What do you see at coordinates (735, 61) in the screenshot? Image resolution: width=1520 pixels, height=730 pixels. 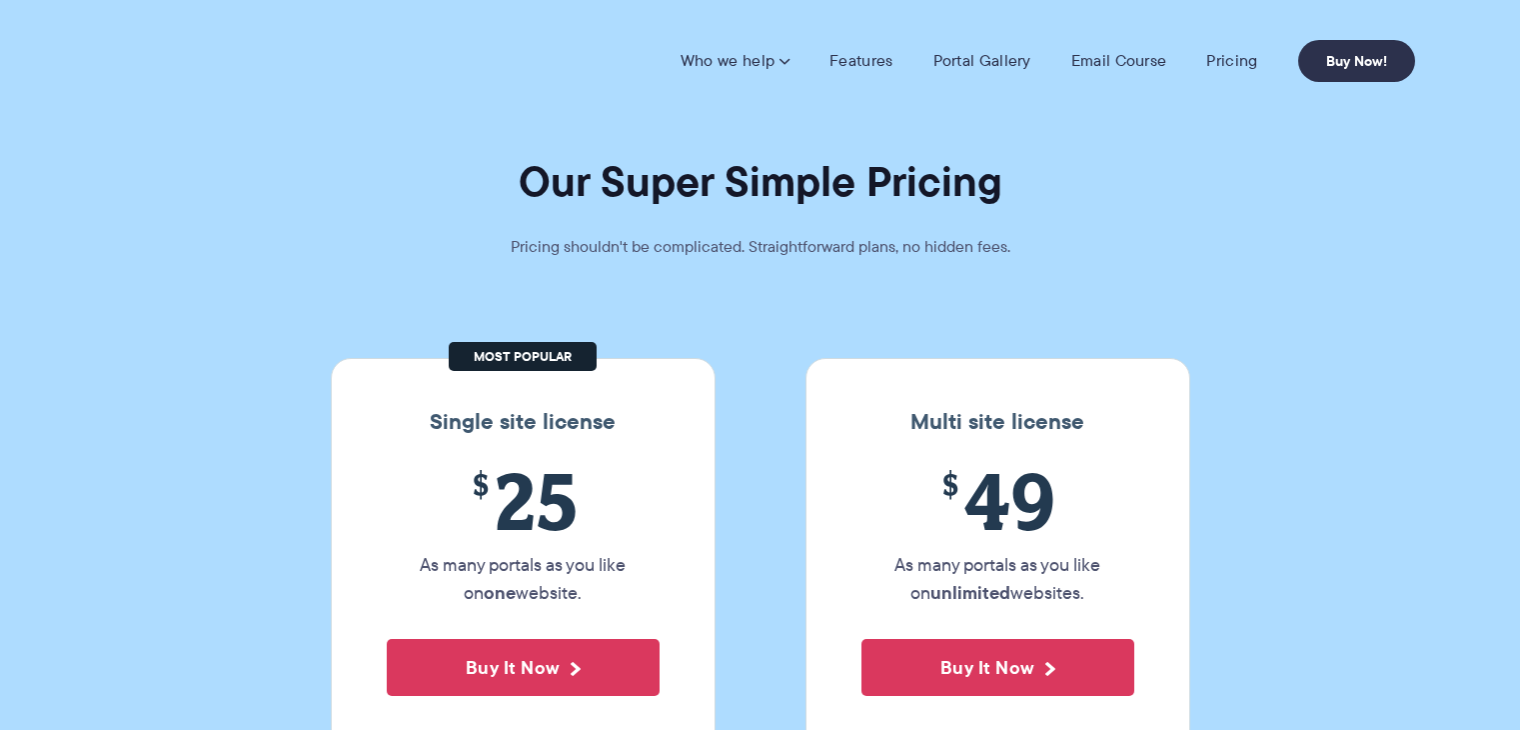 I see `a: Who we help` at bounding box center [735, 61].